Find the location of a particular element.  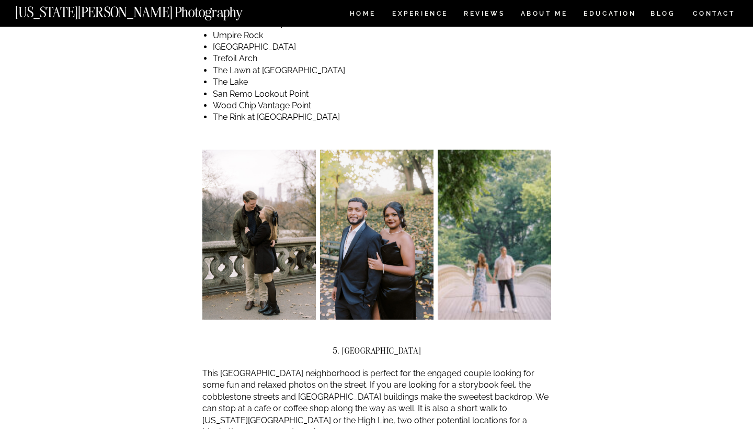

img: NYC Engagement Photos in Winter is located at coordinates (259, 234).